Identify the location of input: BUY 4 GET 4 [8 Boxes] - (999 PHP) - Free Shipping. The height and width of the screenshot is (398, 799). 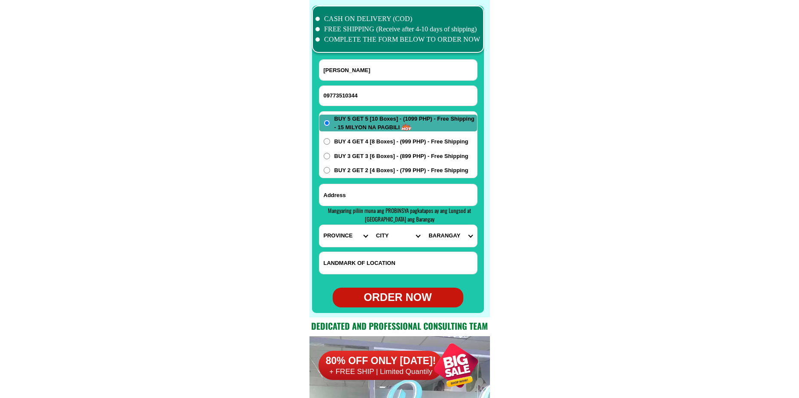
(327, 141).